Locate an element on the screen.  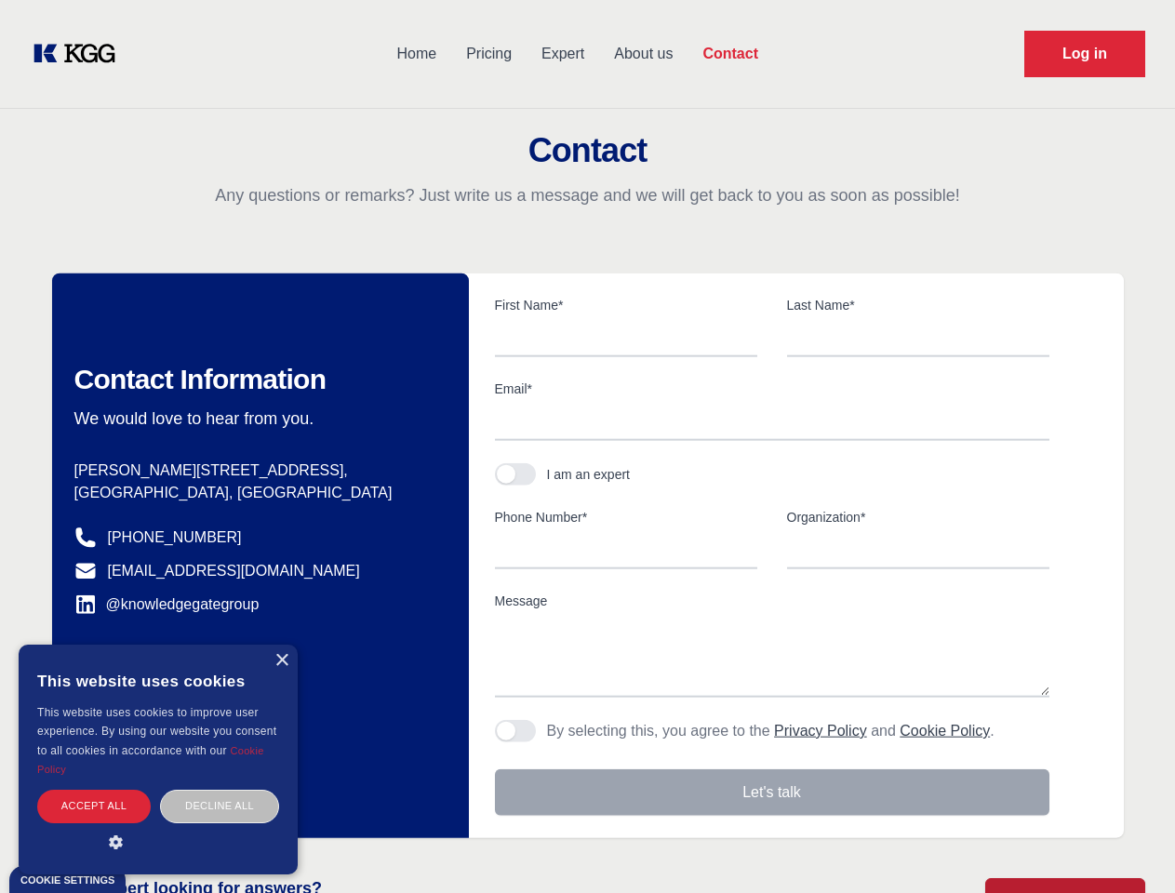
div: This website uses cookies is located at coordinates (158, 681).